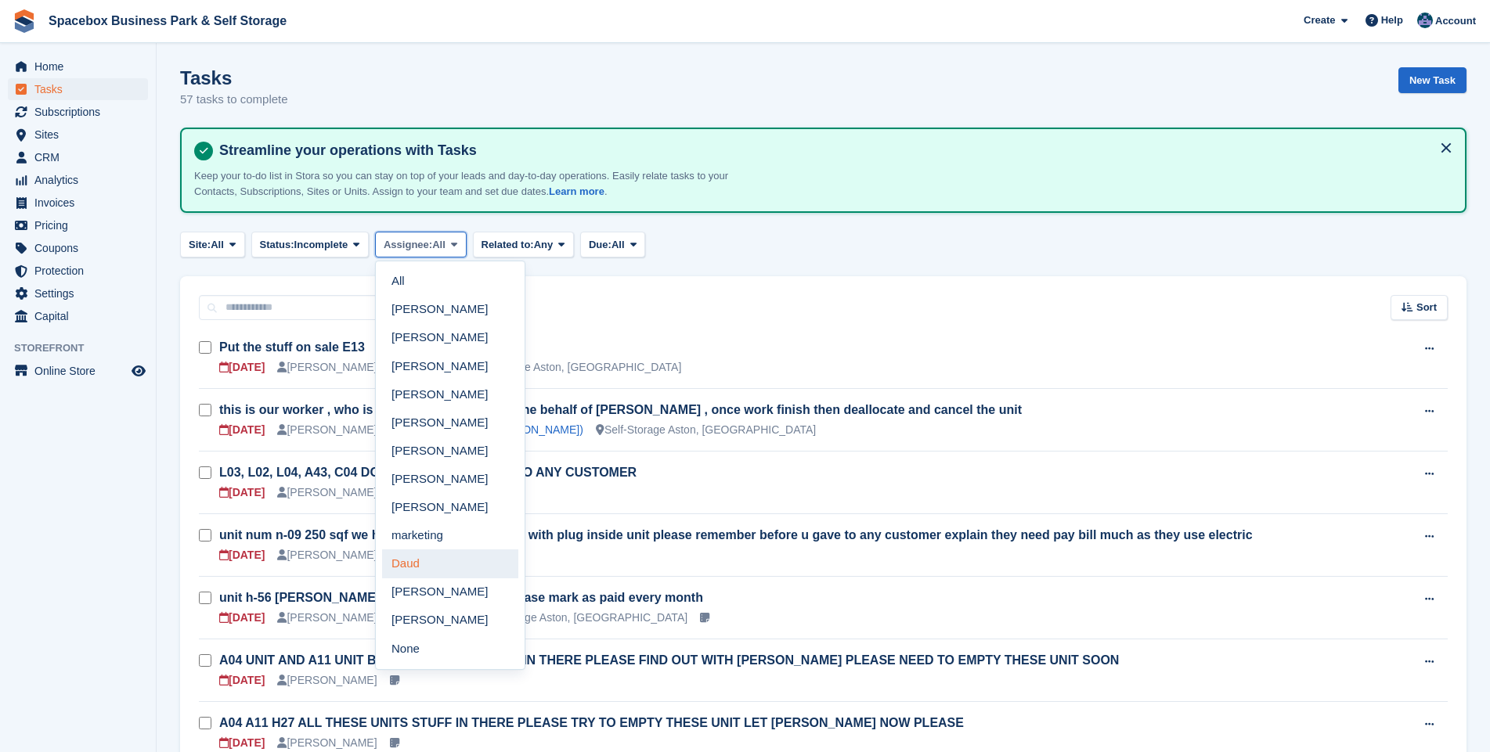 The height and width of the screenshot is (752, 1490). Describe the element at coordinates (600, 245) in the screenshot. I see `span: Due:` at that location.